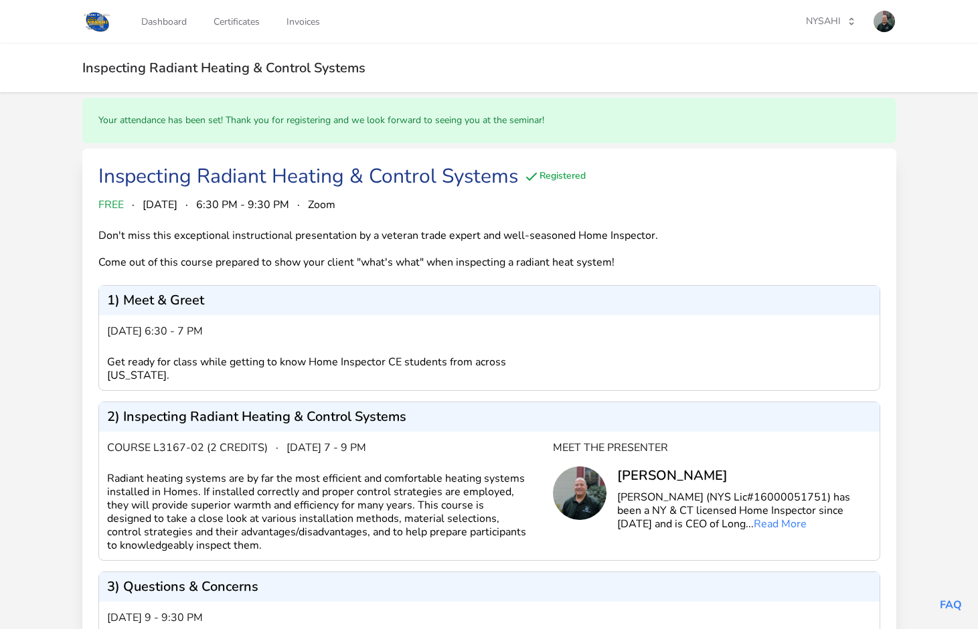  What do you see at coordinates (951, 605) in the screenshot?
I see `a: FAQ` at bounding box center [951, 605].